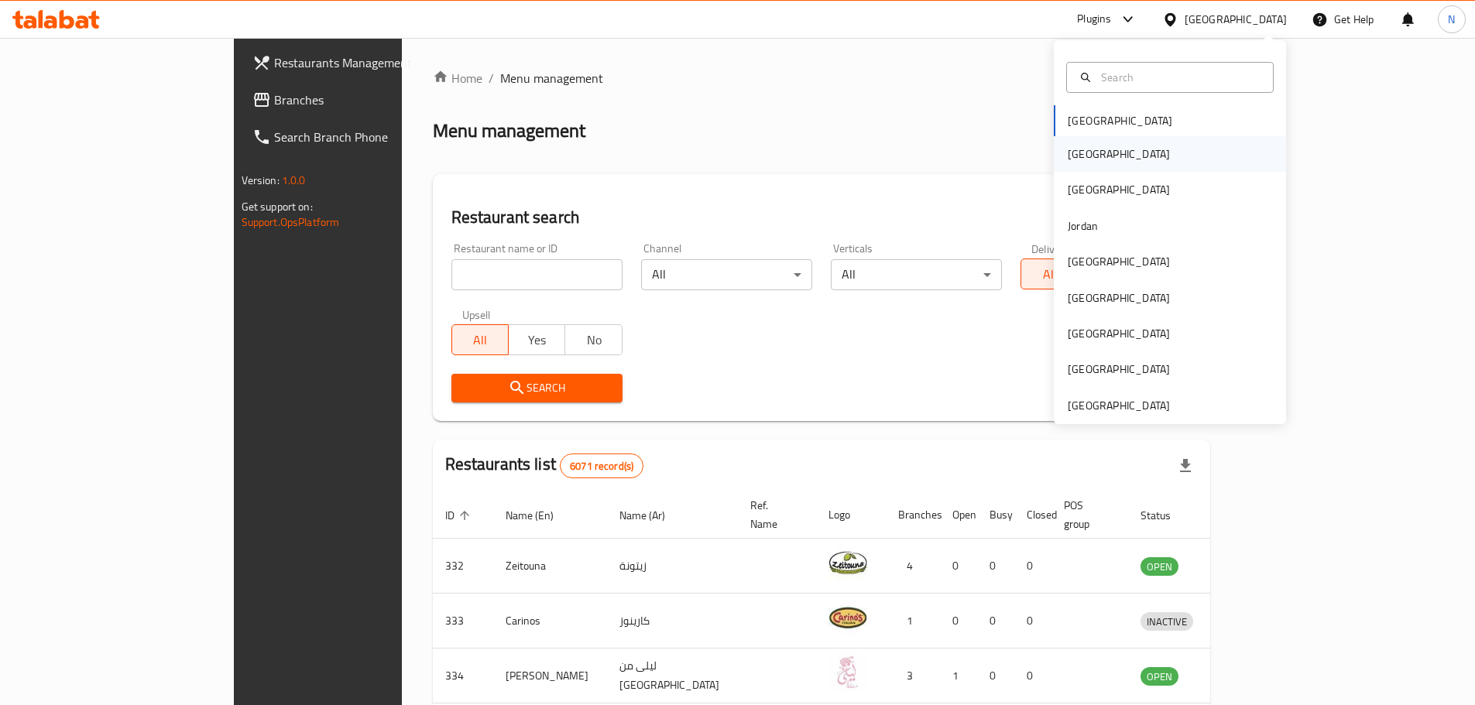 This screenshot has width=1475, height=705. Describe the element at coordinates (652, 516) in the screenshot. I see `span: Name (Ar)` at that location.